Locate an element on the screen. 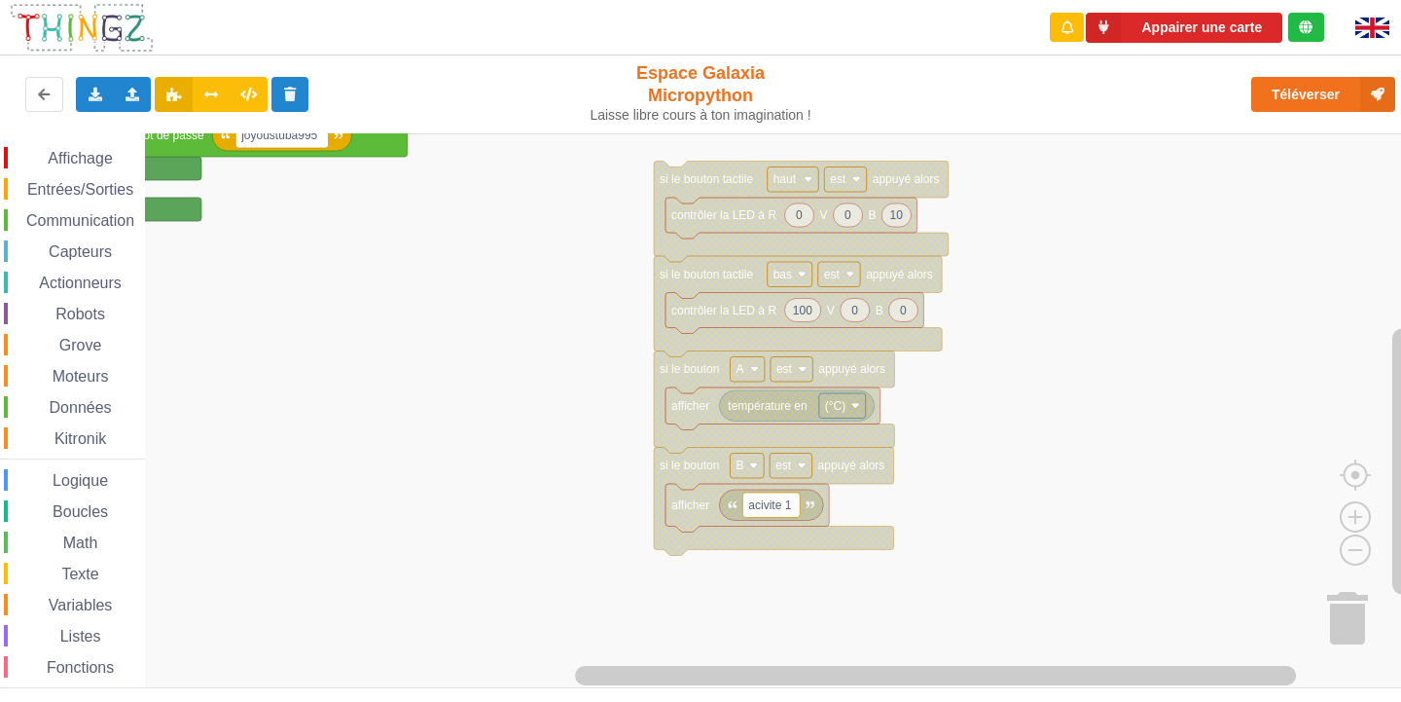  img: gb.png is located at coordinates (1372, 27).